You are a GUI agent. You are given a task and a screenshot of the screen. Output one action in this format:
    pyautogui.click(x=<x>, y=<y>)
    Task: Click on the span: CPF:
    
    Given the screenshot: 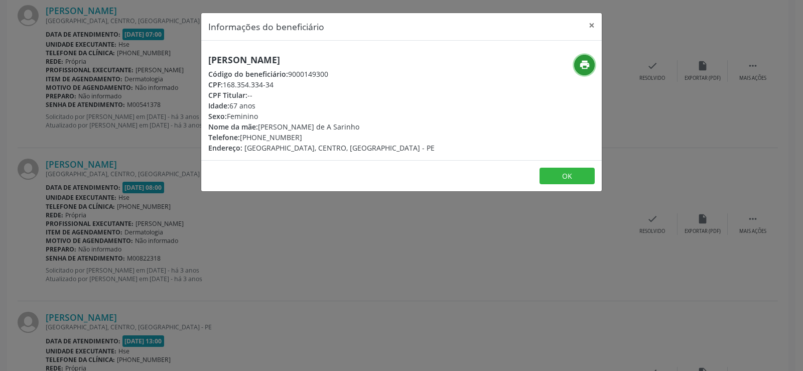 What is the action you would take?
    pyautogui.click(x=215, y=84)
    